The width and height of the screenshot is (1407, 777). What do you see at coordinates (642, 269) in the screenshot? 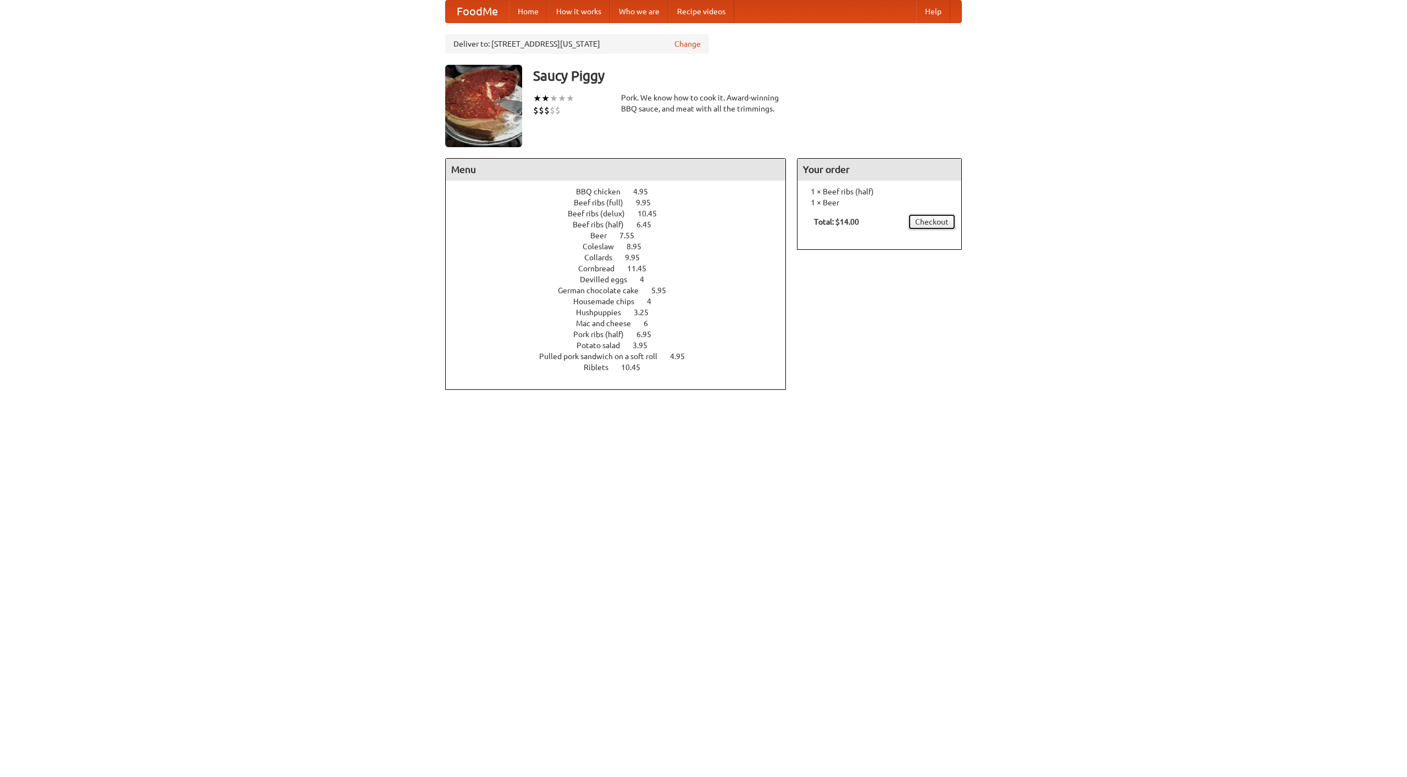
I see `span: 11.45` at bounding box center [642, 269].